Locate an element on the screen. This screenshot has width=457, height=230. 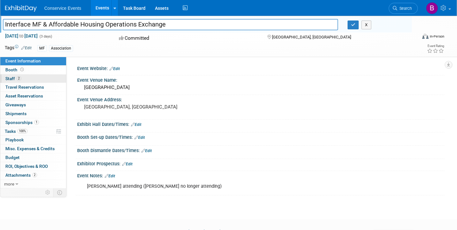
a: Asset Reservations is located at coordinates (33, 96).